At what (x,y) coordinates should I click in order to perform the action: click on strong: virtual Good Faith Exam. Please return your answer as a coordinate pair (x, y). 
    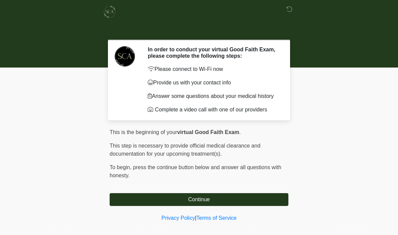
    Looking at the image, I should click on (208, 132).